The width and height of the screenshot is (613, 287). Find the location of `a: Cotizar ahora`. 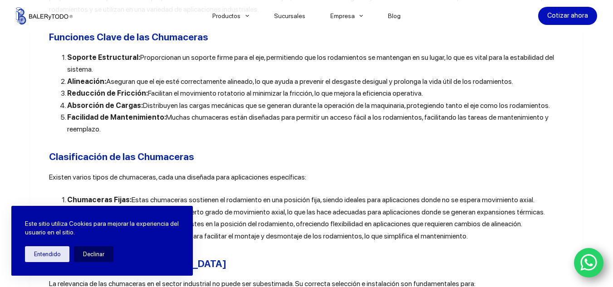

a: Cotizar ahora is located at coordinates (568, 16).